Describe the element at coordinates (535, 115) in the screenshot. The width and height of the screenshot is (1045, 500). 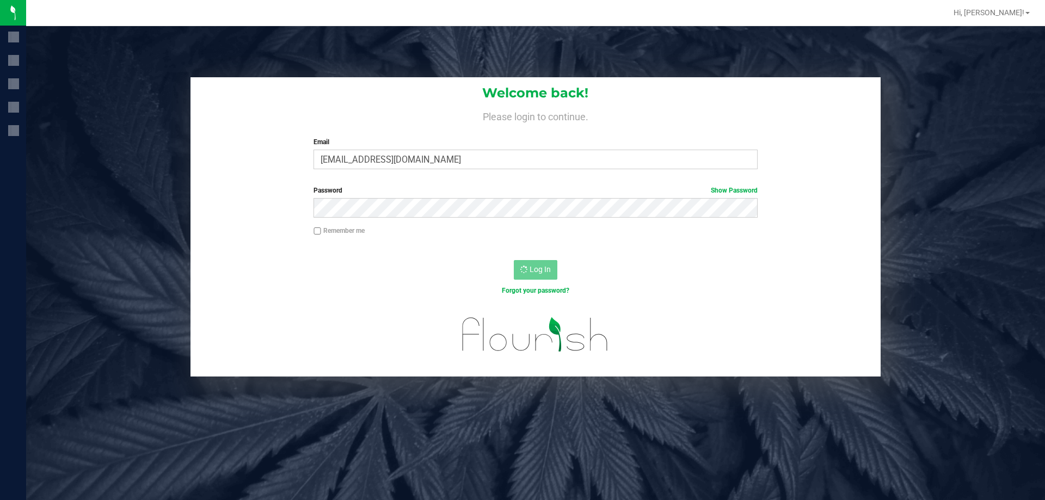
I see `h4: Please login to continue.` at that location.